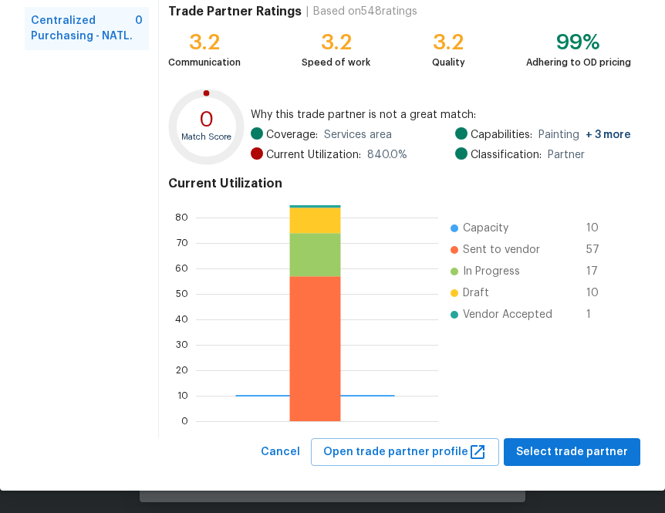 This screenshot has height=513, width=665. Describe the element at coordinates (280, 452) in the screenshot. I see `span: Cancel` at that location.